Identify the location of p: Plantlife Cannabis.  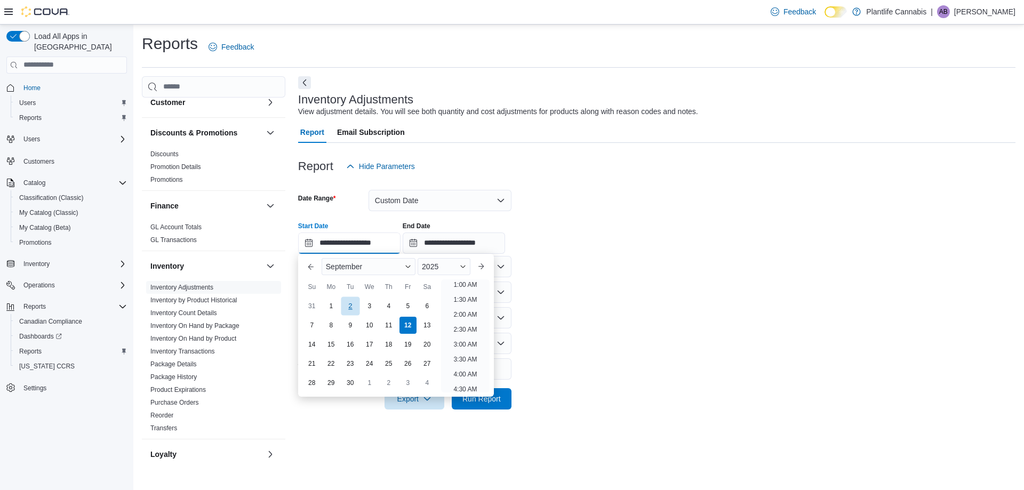
(896, 12).